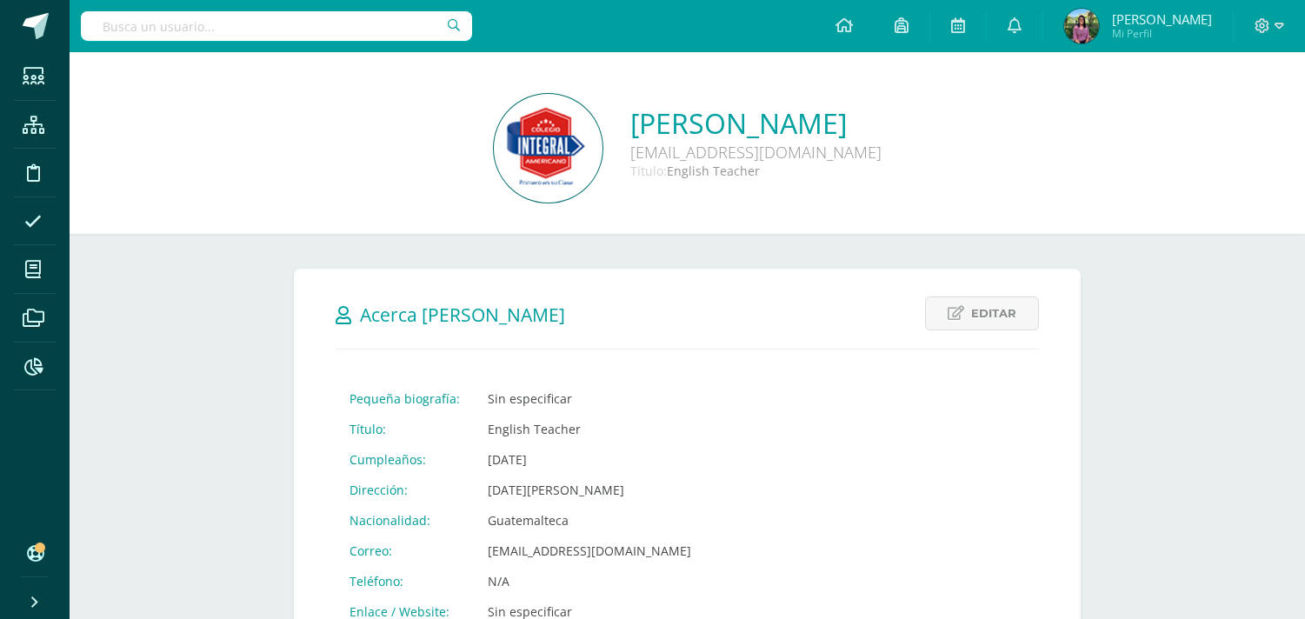  I want to click on td: Cumpleaños:, so click(404, 459).